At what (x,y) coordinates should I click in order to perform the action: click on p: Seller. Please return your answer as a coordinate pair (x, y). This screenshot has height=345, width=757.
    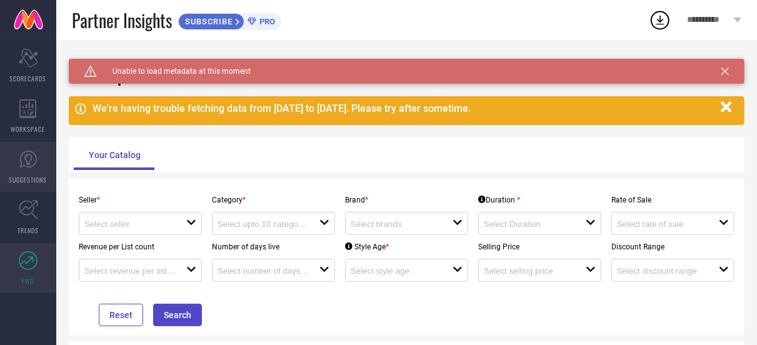
    Looking at the image, I should click on (140, 200).